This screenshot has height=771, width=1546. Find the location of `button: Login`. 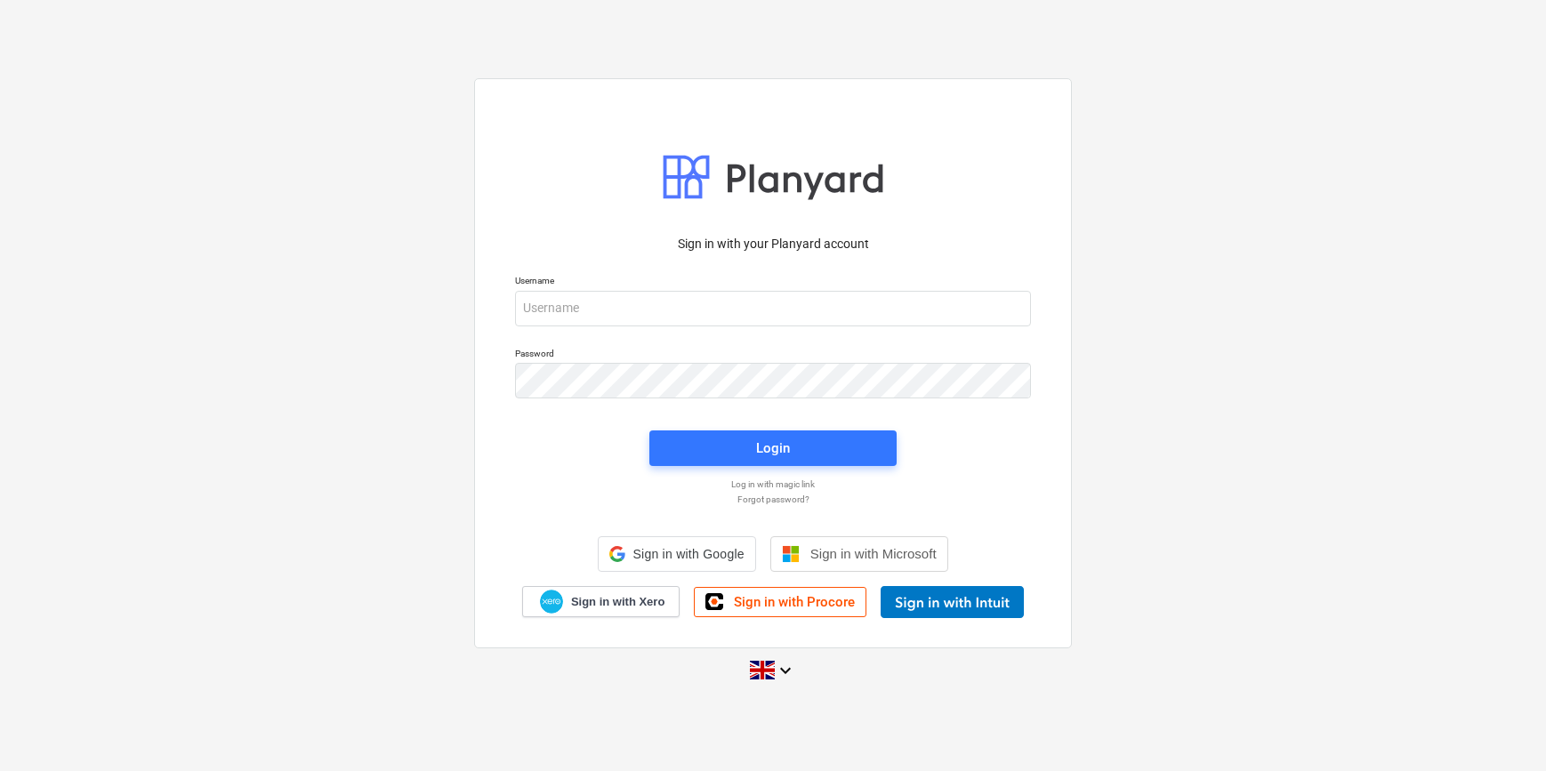

button: Login is located at coordinates (773, 448).